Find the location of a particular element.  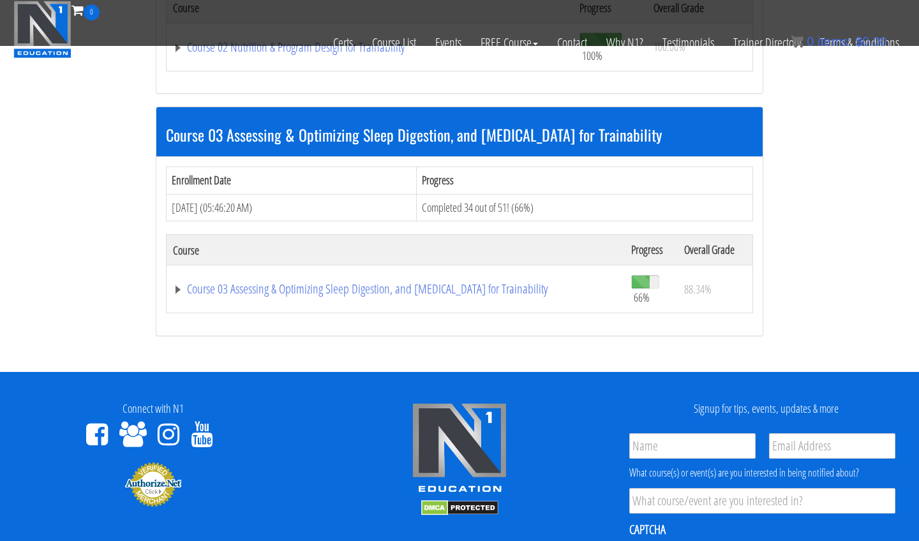

a: Certs is located at coordinates (343, 43).